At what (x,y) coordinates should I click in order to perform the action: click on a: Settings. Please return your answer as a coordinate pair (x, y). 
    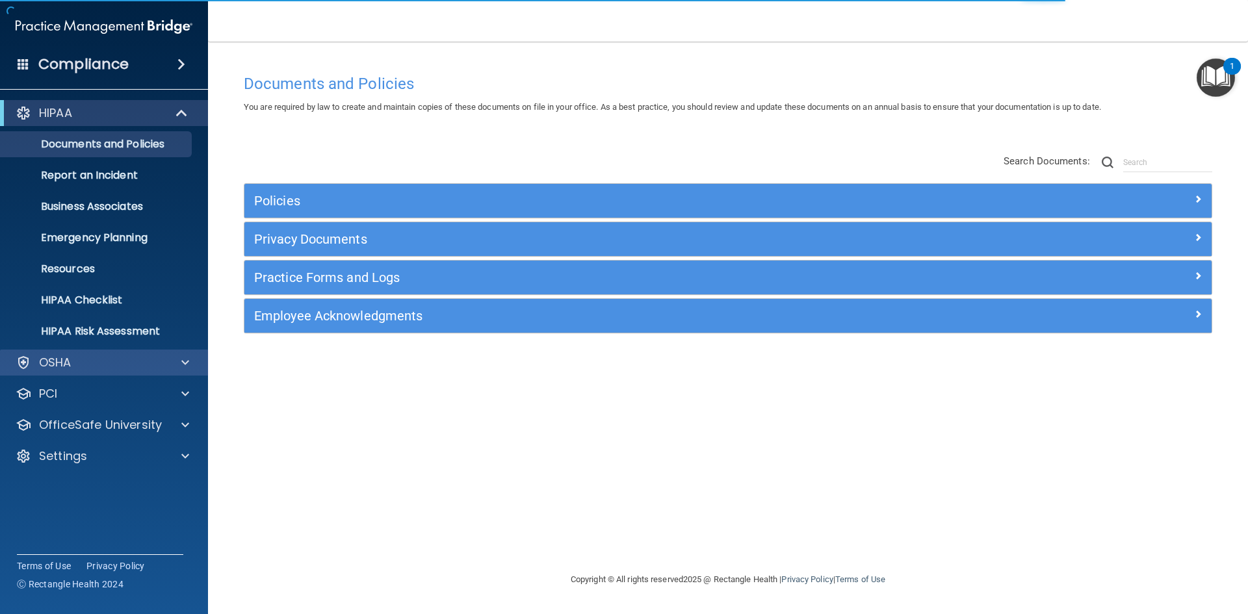
    Looking at the image, I should click on (102, 456).